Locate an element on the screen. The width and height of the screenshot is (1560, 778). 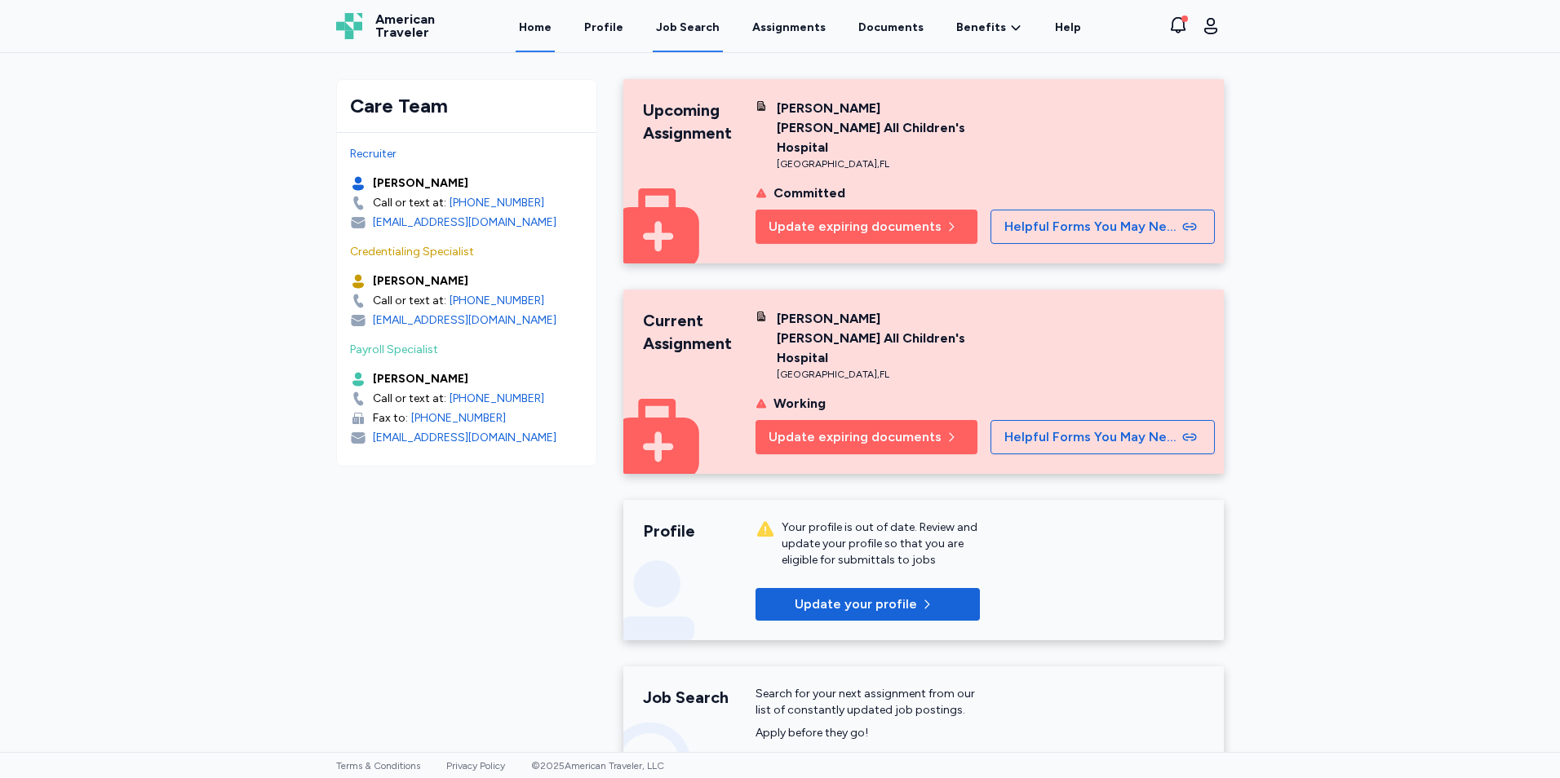
span: Benefits is located at coordinates (981, 28).